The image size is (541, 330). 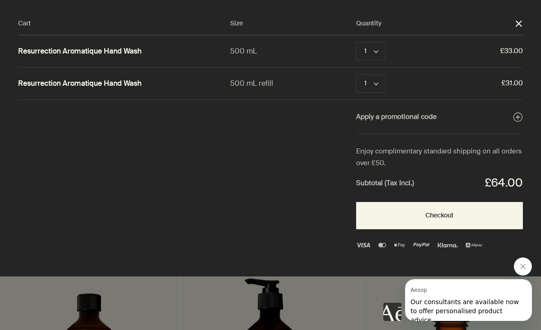 What do you see at coordinates (293, 83) in the screenshot?
I see `div: 500 mL refill` at bounding box center [293, 83].